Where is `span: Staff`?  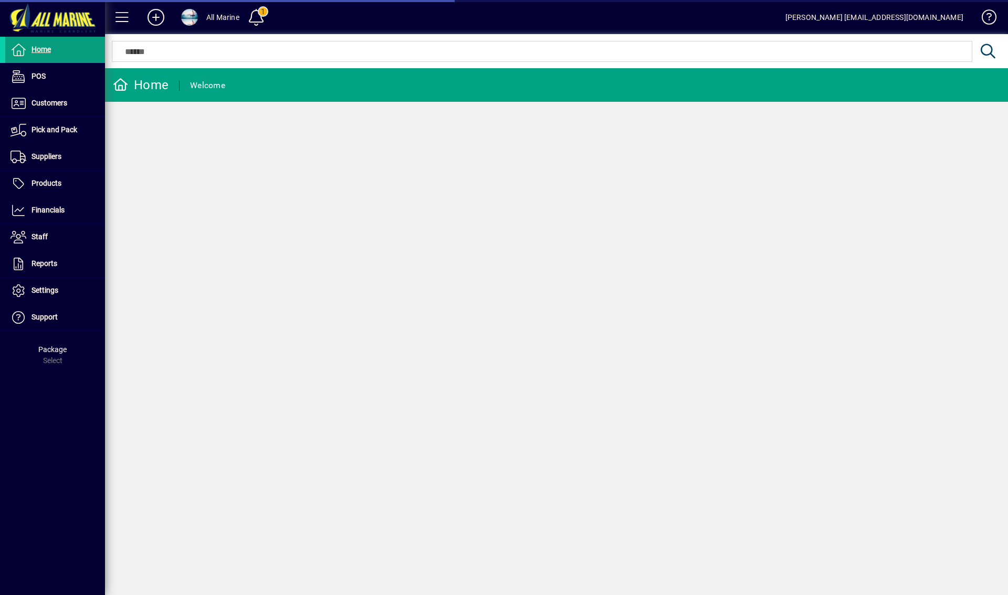 span: Staff is located at coordinates (39, 237).